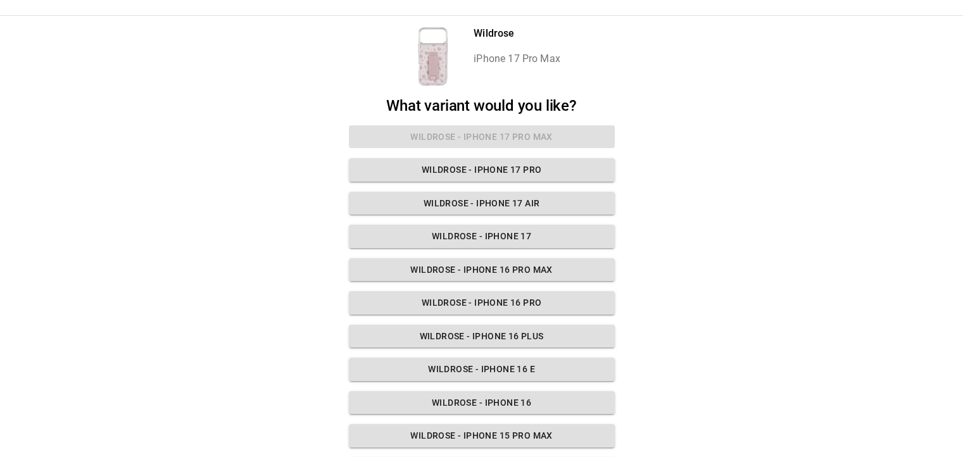 This screenshot has width=963, height=457. What do you see at coordinates (482, 403) in the screenshot?
I see `button: Wildrose - iPhone 16` at bounding box center [482, 403].